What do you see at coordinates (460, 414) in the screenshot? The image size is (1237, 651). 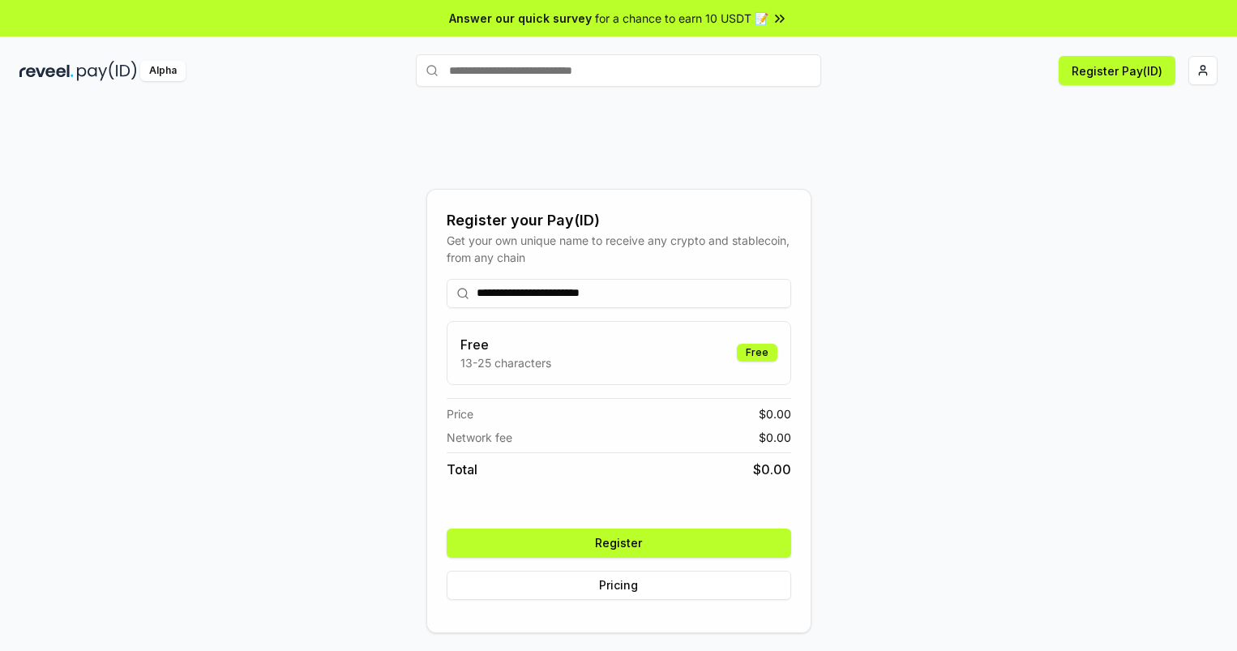 I see `span: Price` at bounding box center [460, 414].